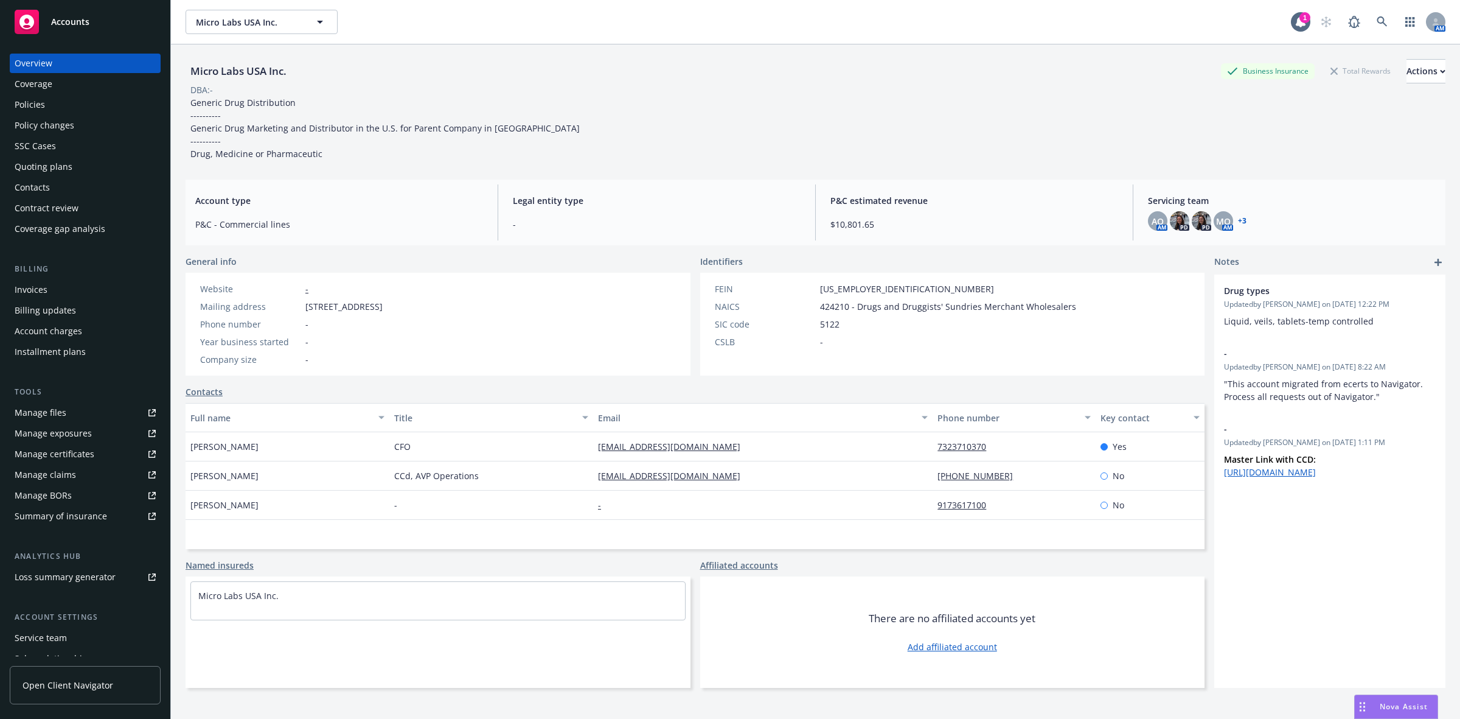 This screenshot has width=1460, height=719. What do you see at coordinates (339, 224) in the screenshot?
I see `span: P&C - Commercial lines` at bounding box center [339, 224].